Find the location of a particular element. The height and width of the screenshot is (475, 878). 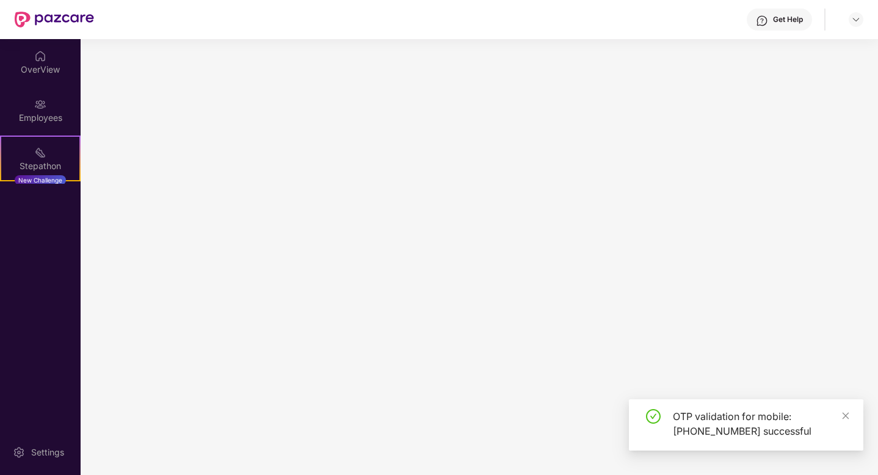

div: Settings is located at coordinates (48, 453).